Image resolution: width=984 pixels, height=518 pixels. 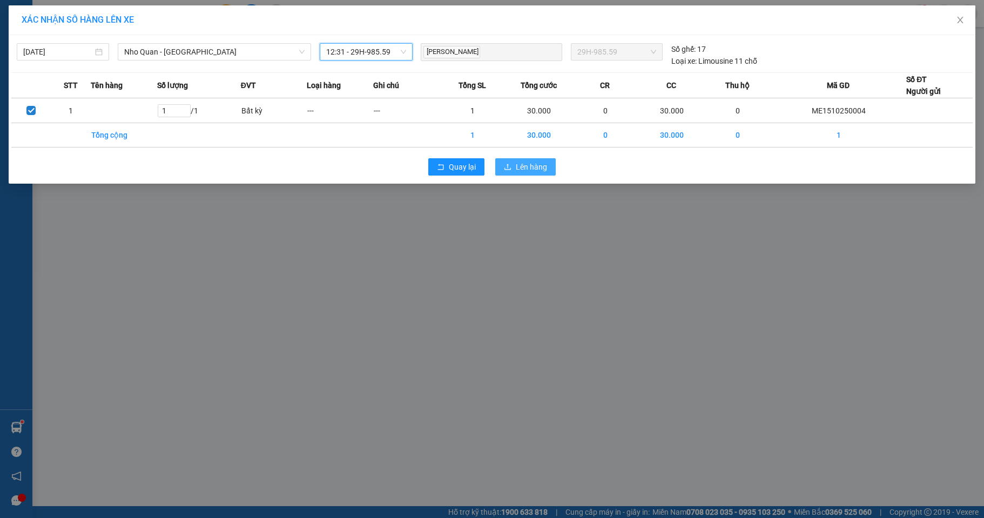 What do you see at coordinates (152, 90) in the screenshot?
I see `h1: NQT1510250008` at bounding box center [152, 90].